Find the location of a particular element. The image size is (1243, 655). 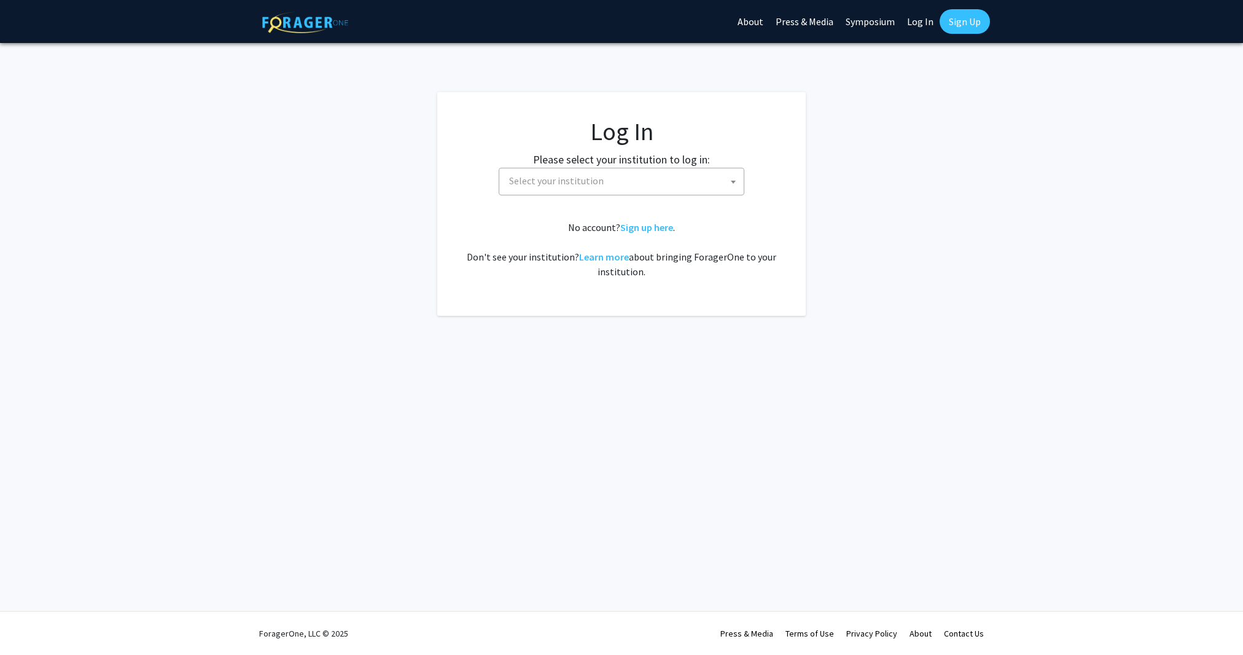

a: Terms of Use is located at coordinates (809, 633).